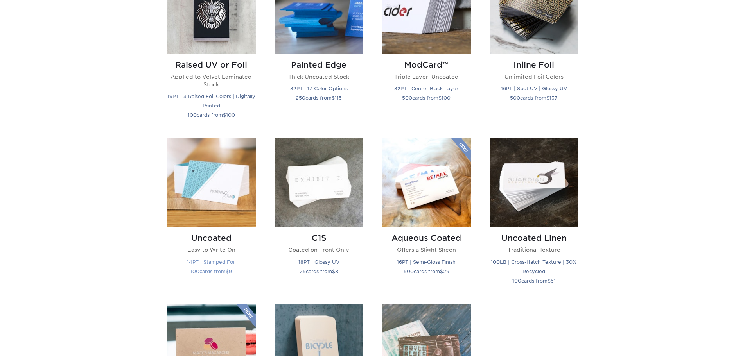 The image size is (745, 356). Describe the element at coordinates (230, 271) in the screenshot. I see `span: 9` at that location.